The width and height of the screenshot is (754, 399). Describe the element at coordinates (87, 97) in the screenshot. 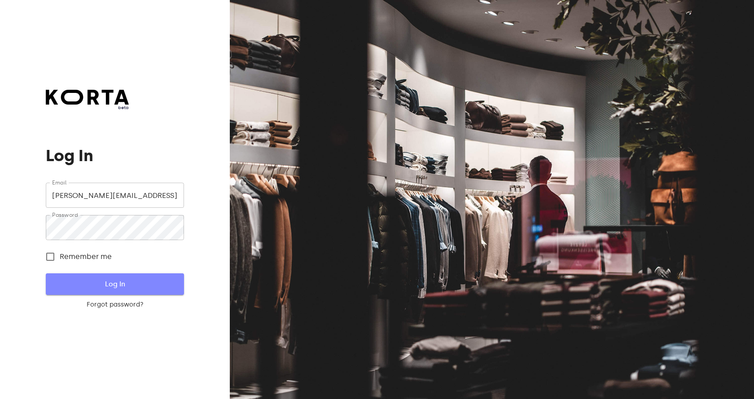

I see `img: Korta` at that location.